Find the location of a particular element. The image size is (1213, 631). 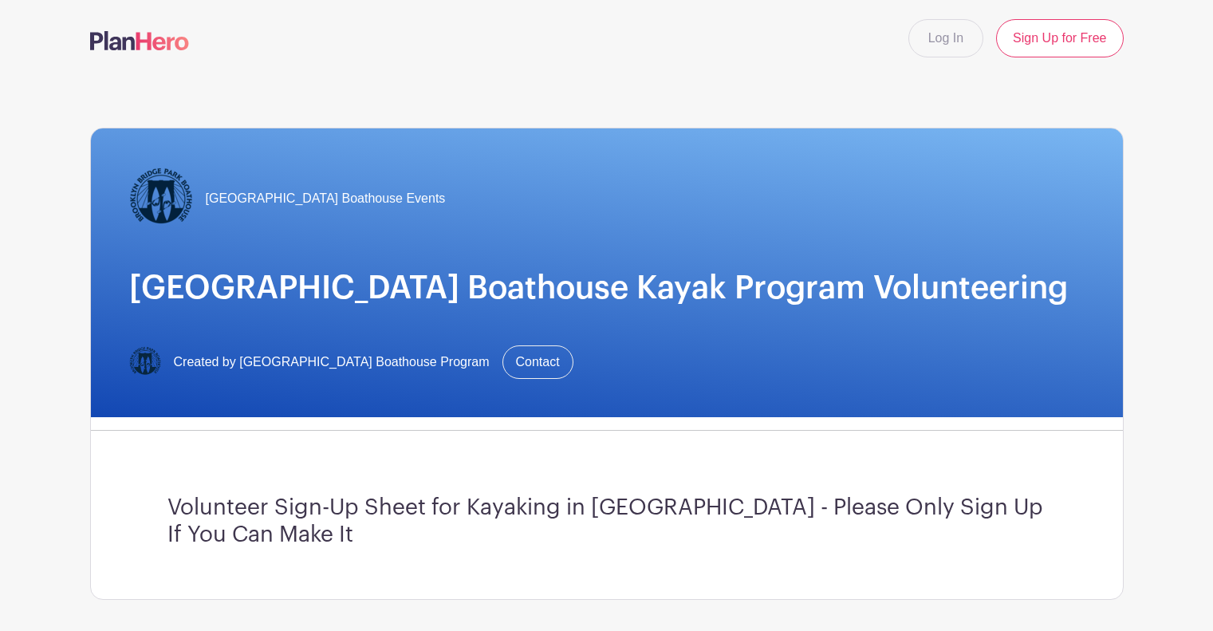

img: logo-507f7623f17ff9eddc593b1ce0a138ce2505c220e1c5a4e2b4648c50719b7d32.svg is located at coordinates (140, 41).